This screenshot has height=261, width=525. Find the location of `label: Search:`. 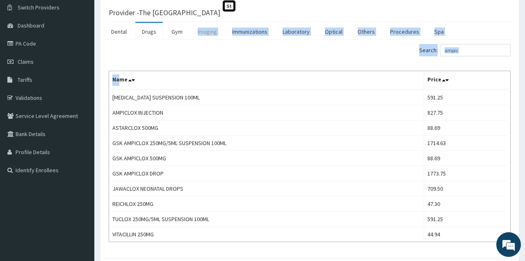

label: Search: is located at coordinates (465, 50).